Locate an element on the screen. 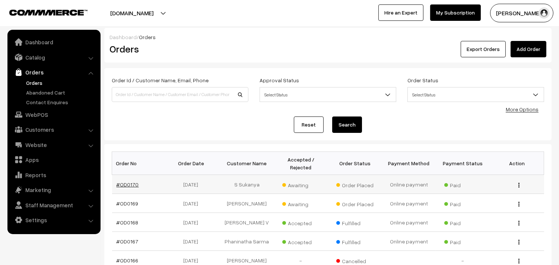 The image size is (559, 265). a: Hire an Expert is located at coordinates (401, 13).